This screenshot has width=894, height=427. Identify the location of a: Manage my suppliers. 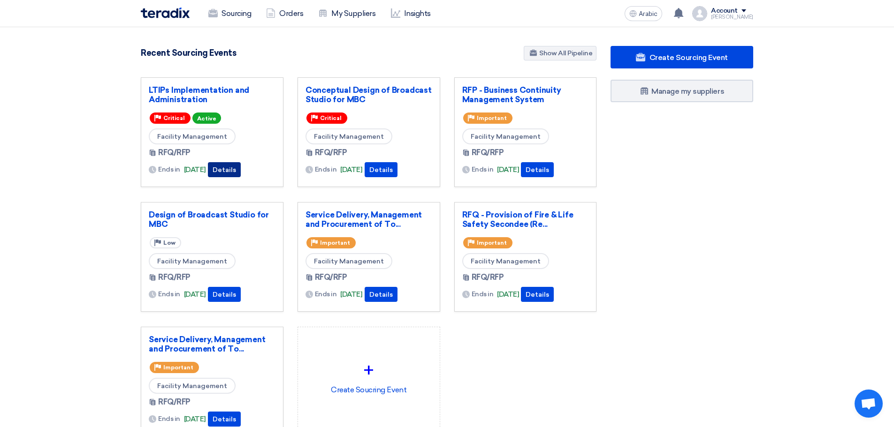
(682, 91).